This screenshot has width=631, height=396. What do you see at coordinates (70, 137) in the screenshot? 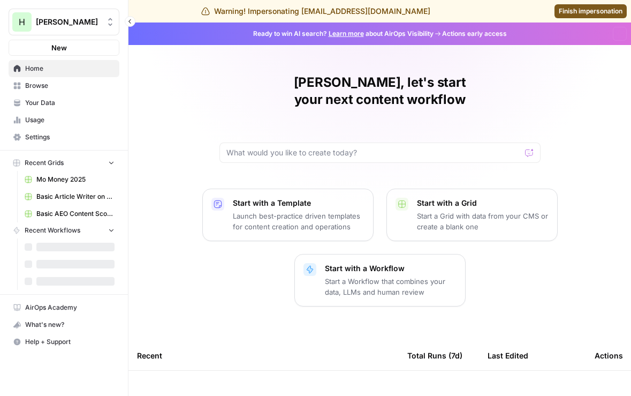
I see `span: Settings` at bounding box center [70, 137].